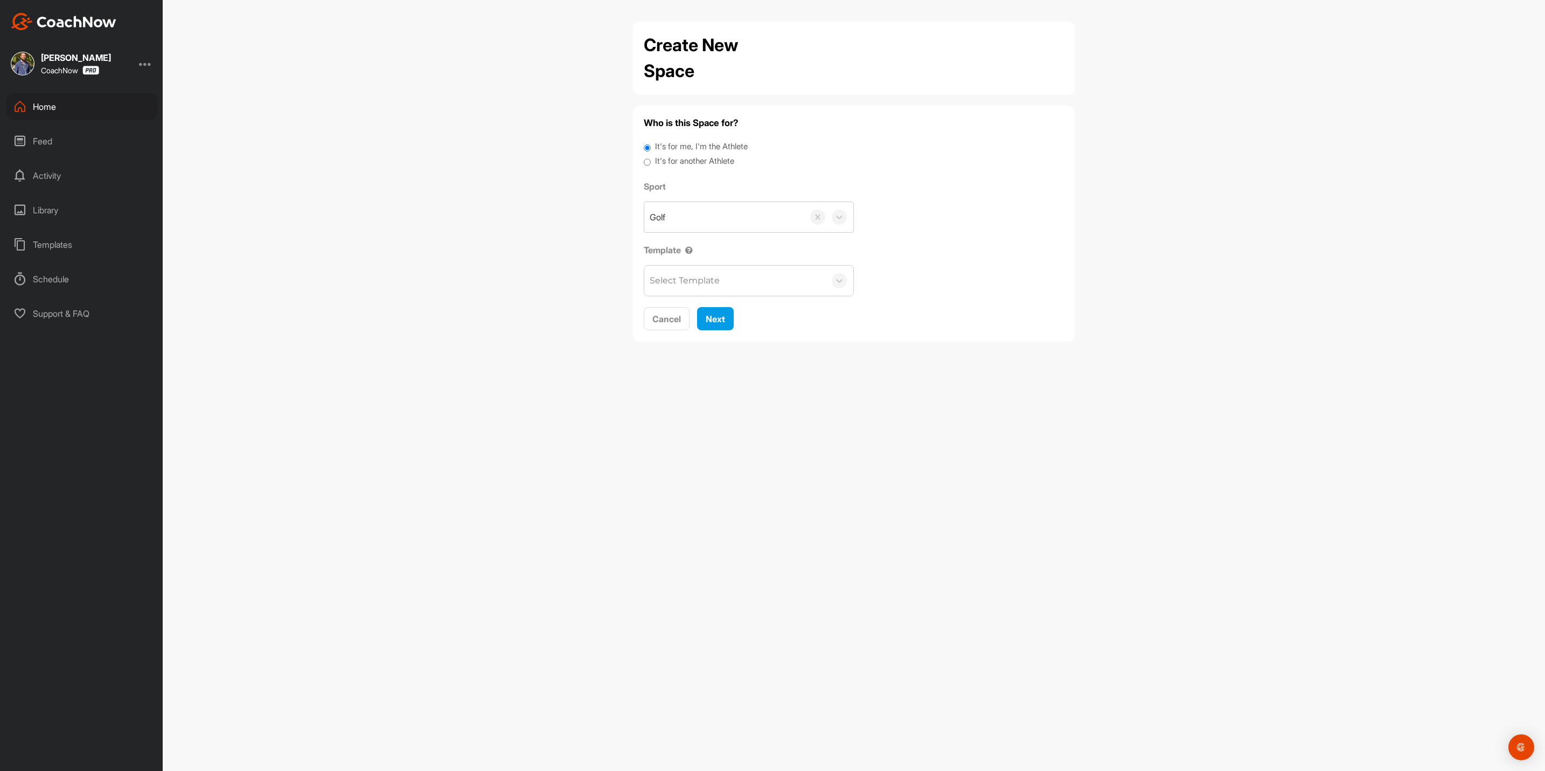  I want to click on div: Select Template, so click(685, 281).